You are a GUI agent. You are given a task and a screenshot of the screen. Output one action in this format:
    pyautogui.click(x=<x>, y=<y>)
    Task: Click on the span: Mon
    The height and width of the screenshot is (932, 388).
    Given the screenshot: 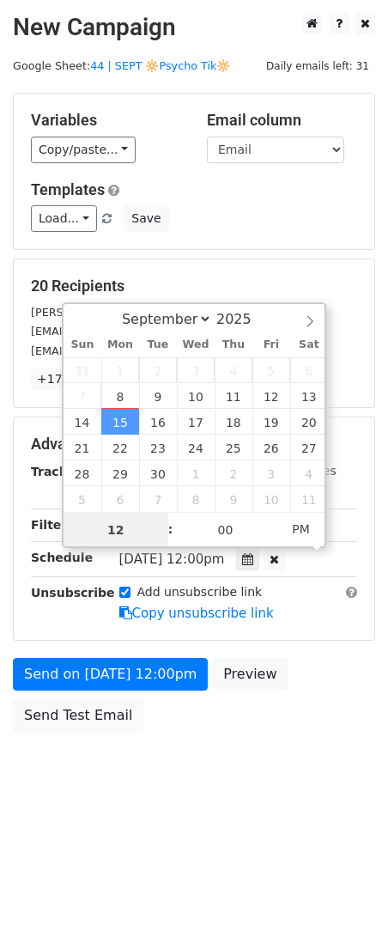 What is the action you would take?
    pyautogui.click(x=120, y=344)
    